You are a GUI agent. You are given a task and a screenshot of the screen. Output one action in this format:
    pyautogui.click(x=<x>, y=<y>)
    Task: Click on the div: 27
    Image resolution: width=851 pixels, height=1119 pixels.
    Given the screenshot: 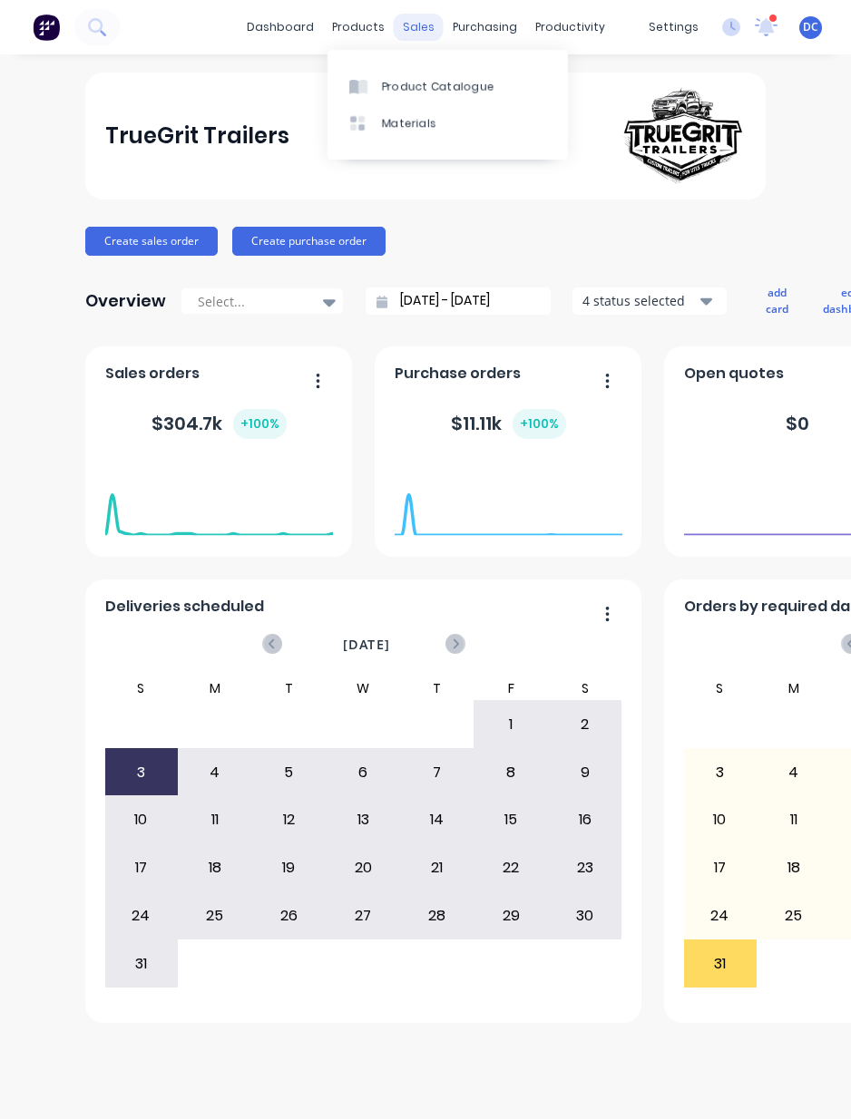 What is the action you would take?
    pyautogui.click(x=363, y=916)
    